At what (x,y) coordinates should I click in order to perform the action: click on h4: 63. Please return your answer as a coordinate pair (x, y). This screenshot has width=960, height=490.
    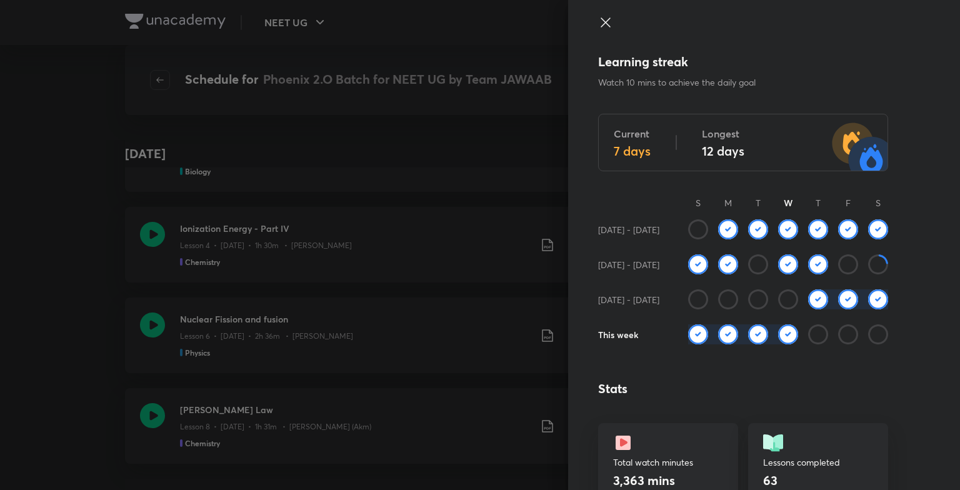
    Looking at the image, I should click on (770, 480).